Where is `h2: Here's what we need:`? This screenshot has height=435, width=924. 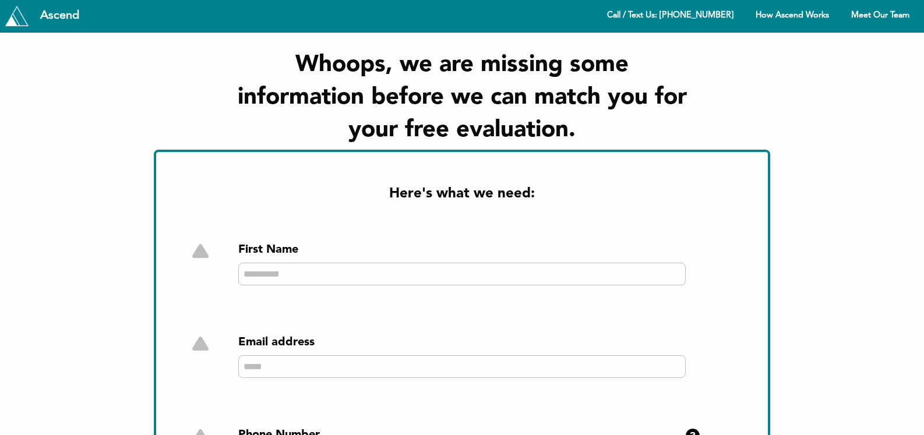 h2: Here's what we need: is located at coordinates (461, 195).